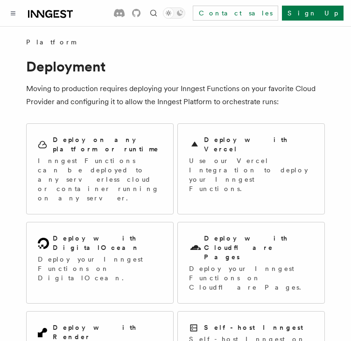 The width and height of the screenshot is (351, 341). Describe the element at coordinates (251, 263) in the screenshot. I see `a: Deploy with Cloudflare PagesDeploy your Inngest Functions on Cloudflare Pages.` at that location.